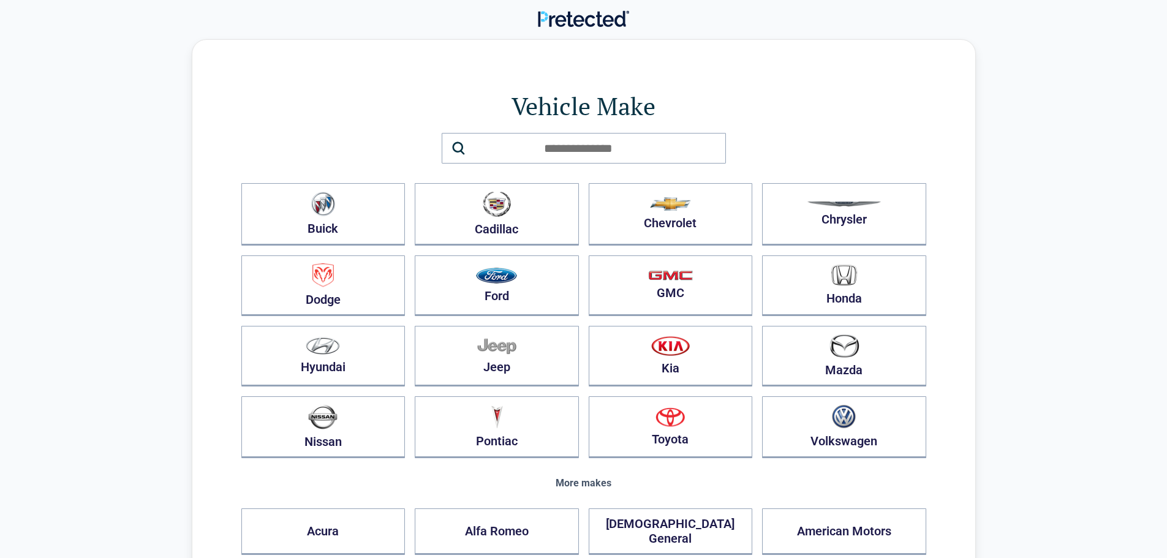 The height and width of the screenshot is (558, 1167). What do you see at coordinates (844, 427) in the screenshot?
I see `button: Volkswagen` at bounding box center [844, 427].